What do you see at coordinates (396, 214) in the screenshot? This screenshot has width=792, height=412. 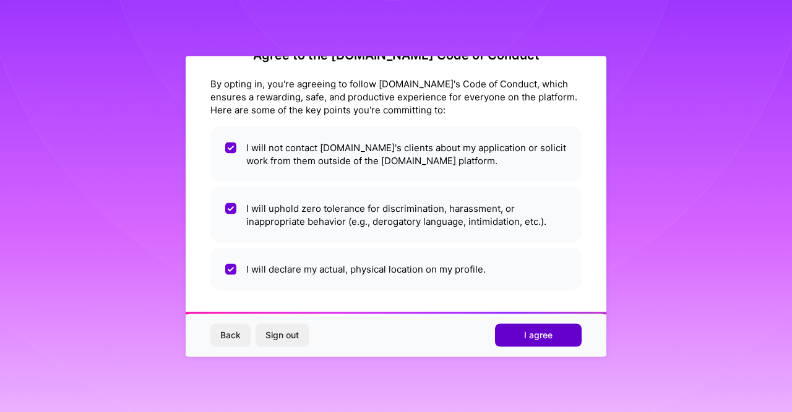 I see `li: I will uphold zero tolerance for discrimination, harassment, or inappropriate behavior (e.g., der...` at bounding box center [396, 214].